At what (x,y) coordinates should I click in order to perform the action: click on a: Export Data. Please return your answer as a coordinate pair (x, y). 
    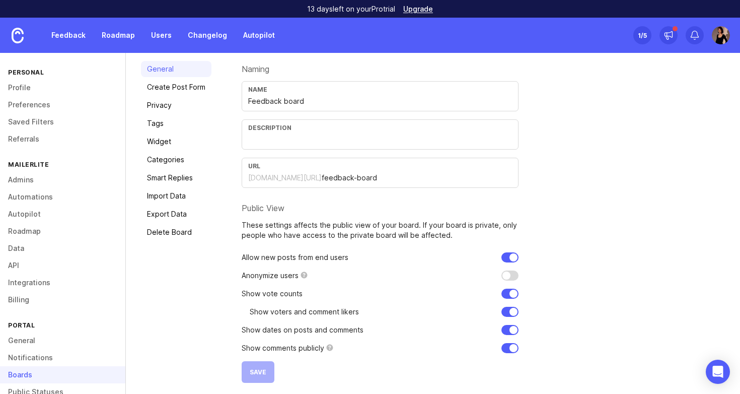
    Looking at the image, I should click on (176, 214).